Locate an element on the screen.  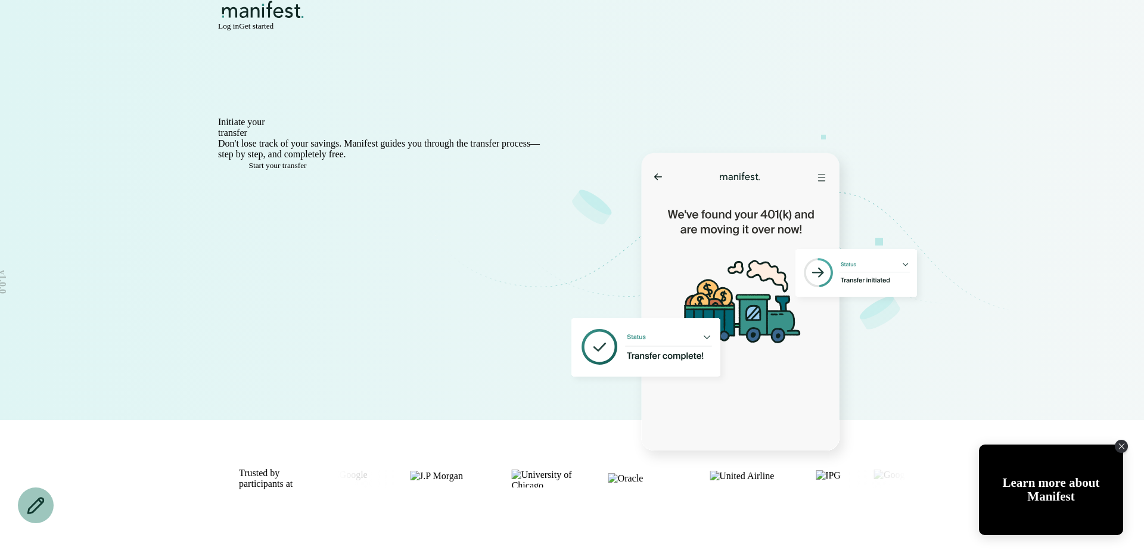
h1: transfer is located at coordinates (386, 133).